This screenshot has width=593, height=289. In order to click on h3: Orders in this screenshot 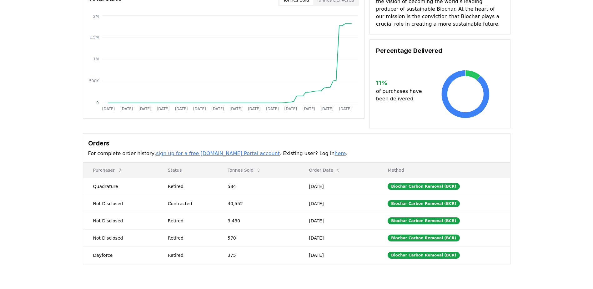, I will do `click(297, 143)`.